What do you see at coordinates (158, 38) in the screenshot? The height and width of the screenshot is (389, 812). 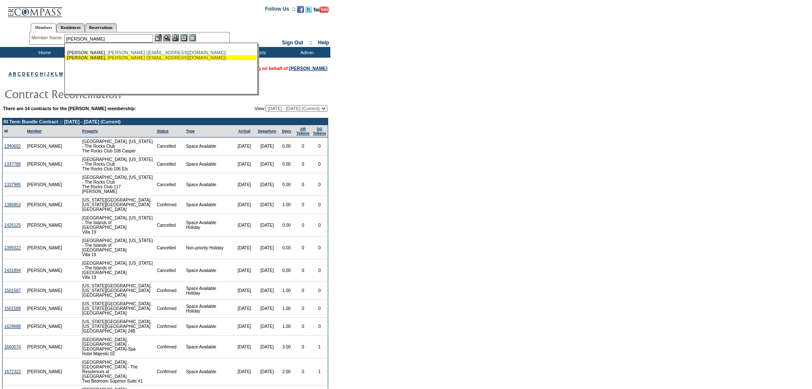 I see `img: b_edit.gif` at bounding box center [158, 38].